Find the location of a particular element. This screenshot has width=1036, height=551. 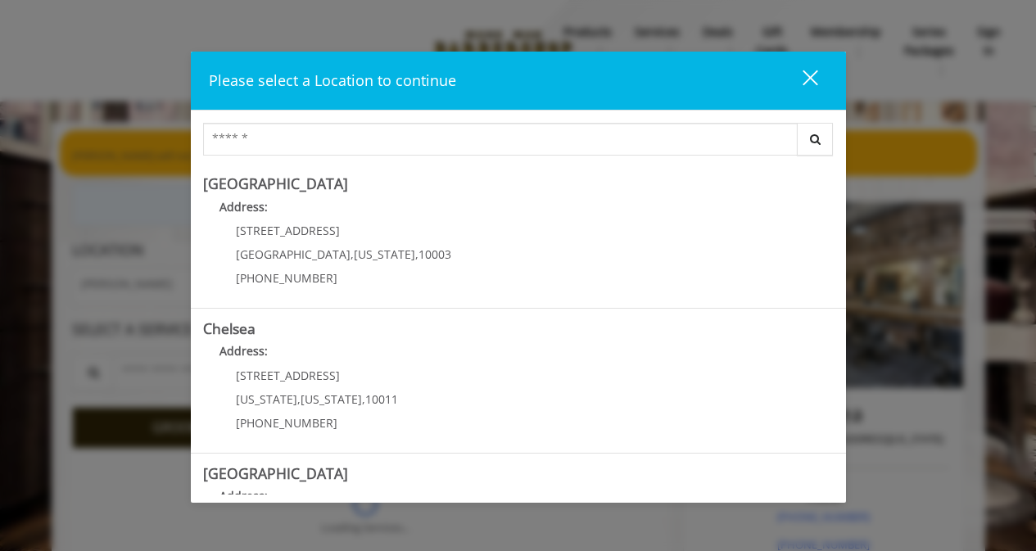

div: Center Select is located at coordinates (518, 143).